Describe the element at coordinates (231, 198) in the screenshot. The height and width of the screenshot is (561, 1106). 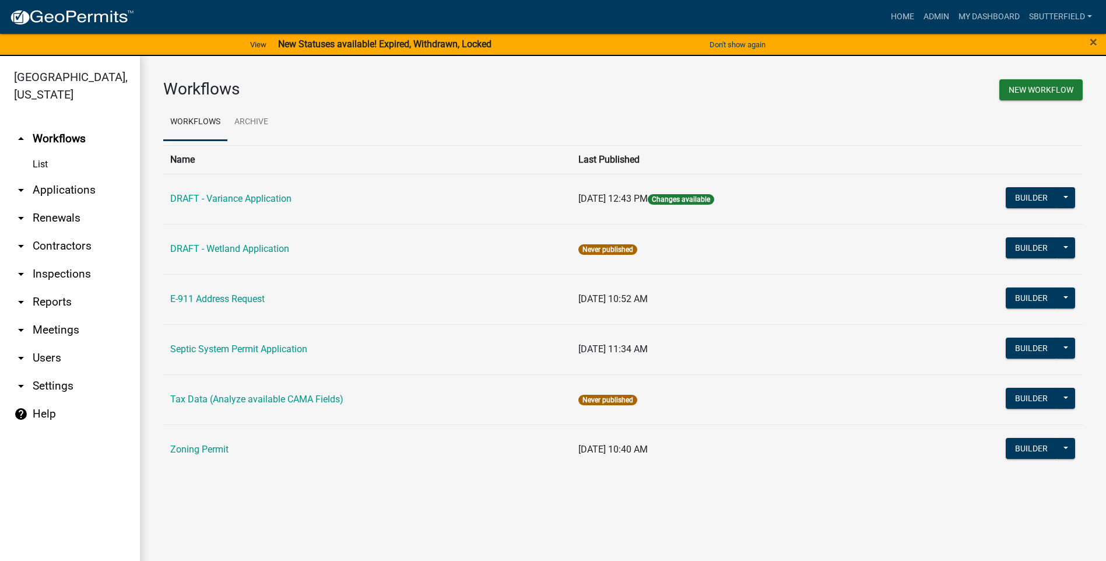
I see `a: DRAFT - Variance Application` at that location.